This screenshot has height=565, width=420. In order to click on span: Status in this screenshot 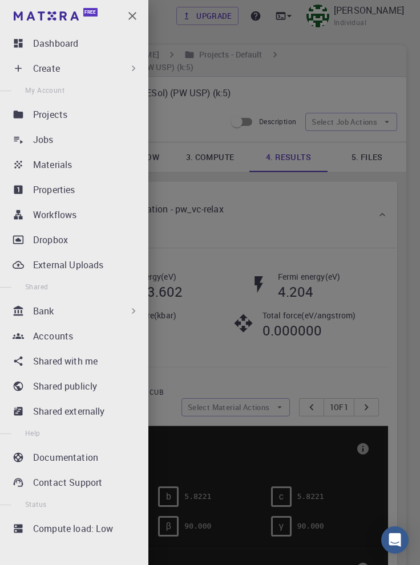, I will do `click(35, 504)`.